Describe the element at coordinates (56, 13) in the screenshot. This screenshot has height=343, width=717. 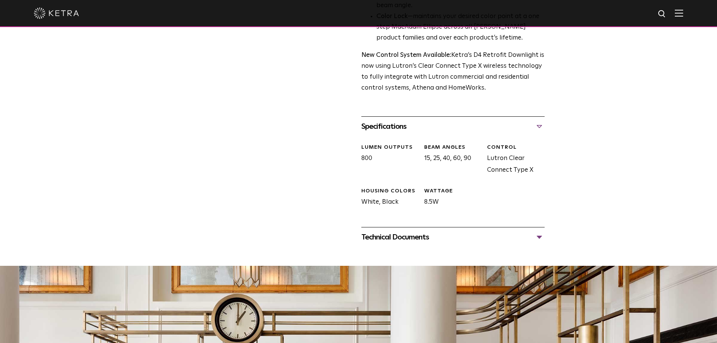
I see `img: ketra-logo-2019-white` at that location.